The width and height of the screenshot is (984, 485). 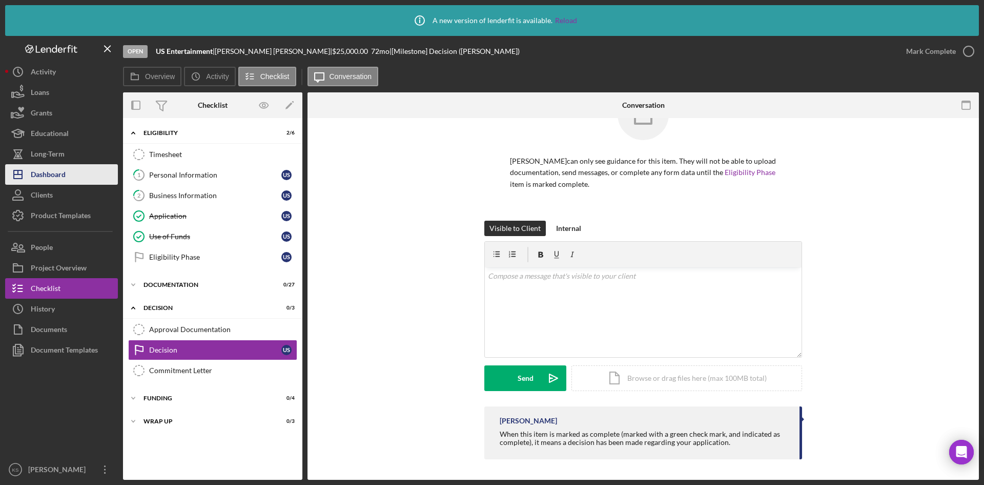 What do you see at coordinates (139, 195) in the screenshot?
I see `tspan: 2` at bounding box center [139, 195].